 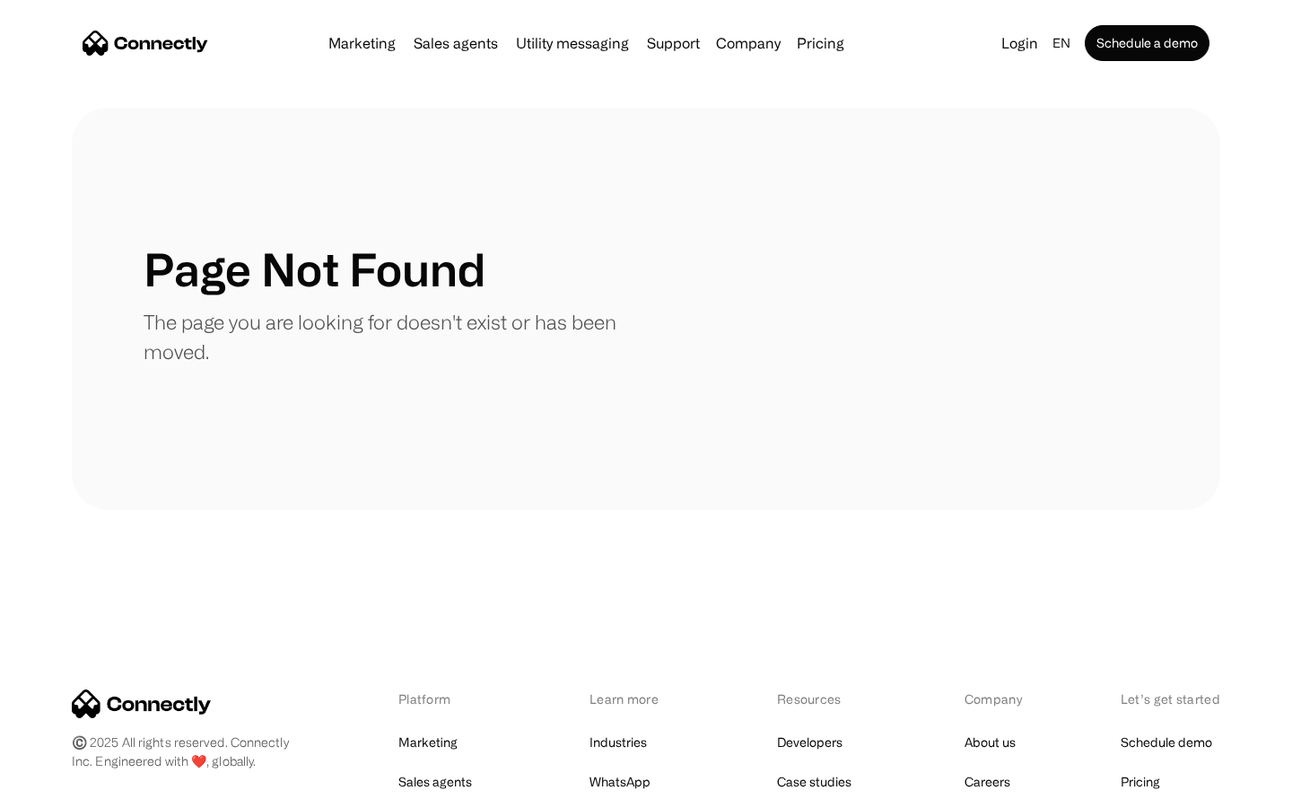 What do you see at coordinates (447, 698) in the screenshot?
I see `div: Platform` at bounding box center [447, 698].